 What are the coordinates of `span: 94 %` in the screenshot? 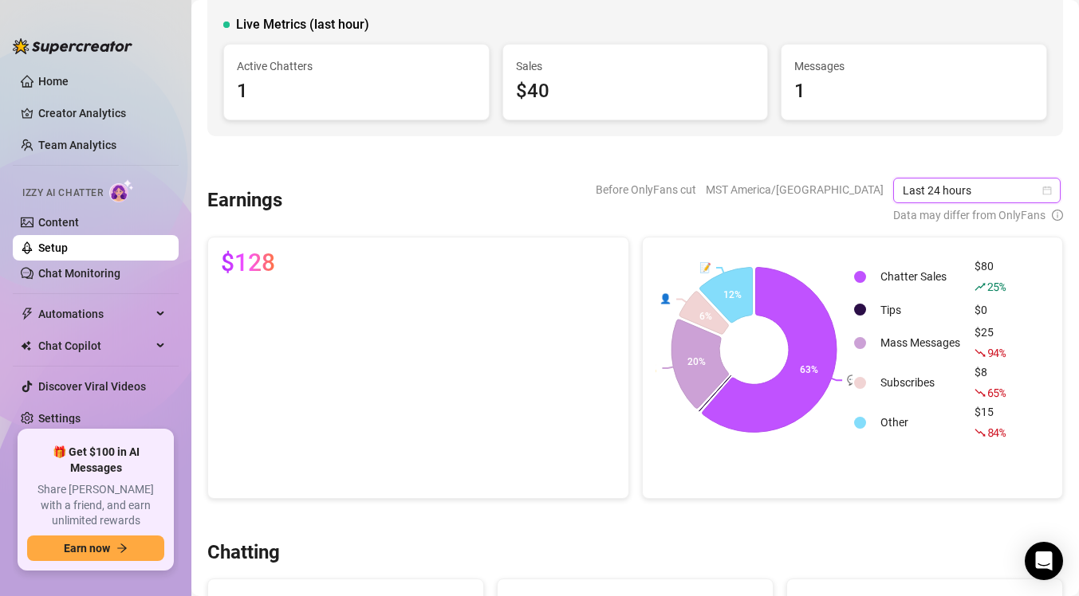 It's located at (996, 352).